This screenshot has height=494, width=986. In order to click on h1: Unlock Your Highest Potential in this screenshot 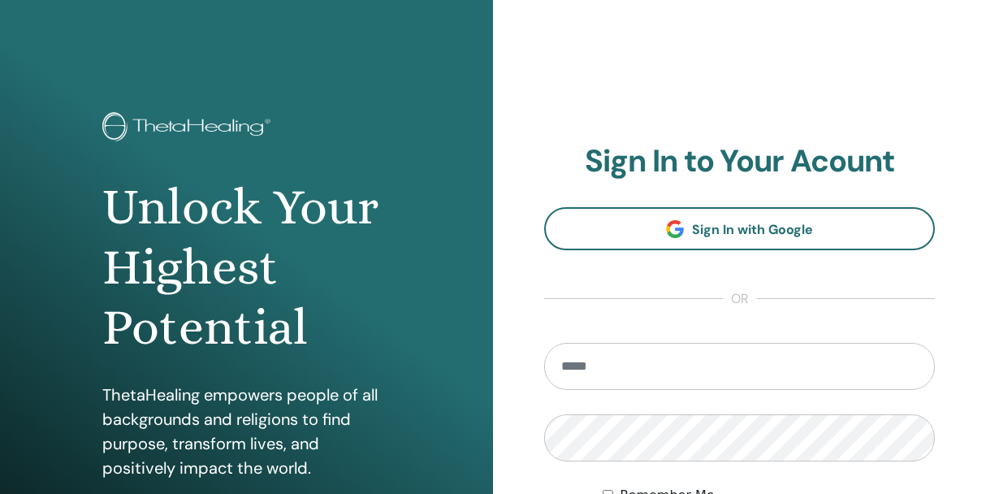, I will do `click(246, 267)`.